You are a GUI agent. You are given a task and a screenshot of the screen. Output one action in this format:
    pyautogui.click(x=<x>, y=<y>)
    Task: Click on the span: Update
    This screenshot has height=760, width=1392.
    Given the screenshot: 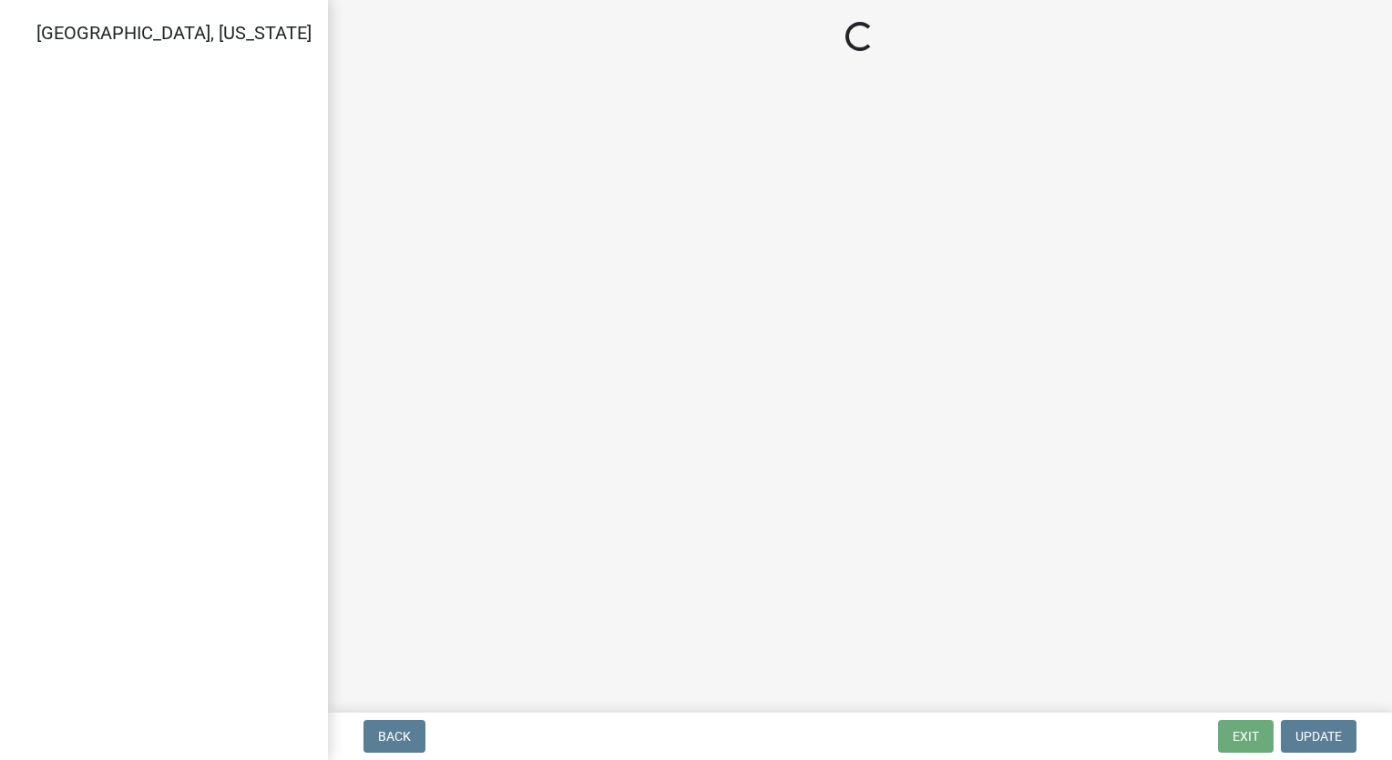 What is the action you would take?
    pyautogui.click(x=1318, y=736)
    